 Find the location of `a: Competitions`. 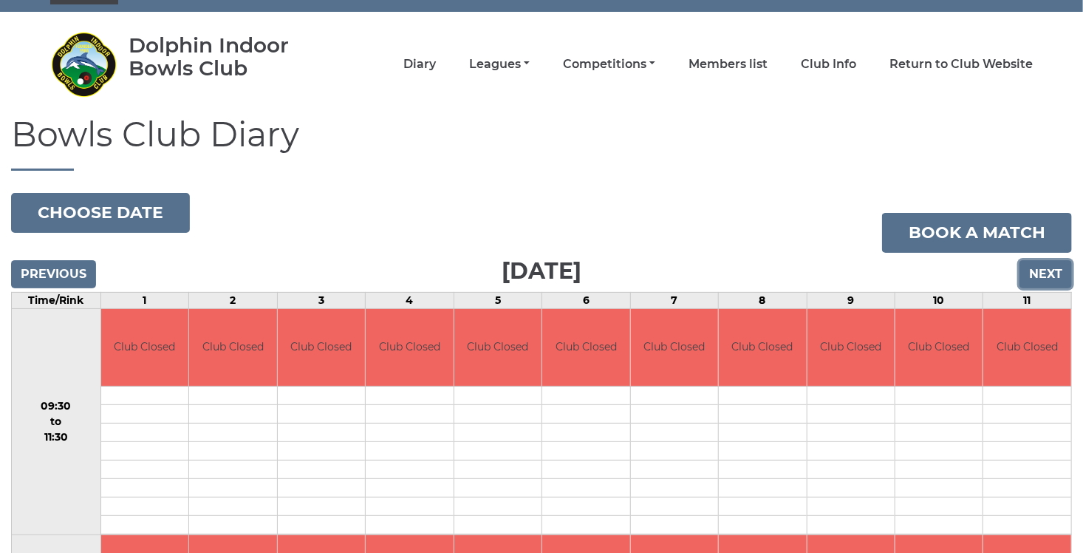

a: Competitions is located at coordinates (609, 64).